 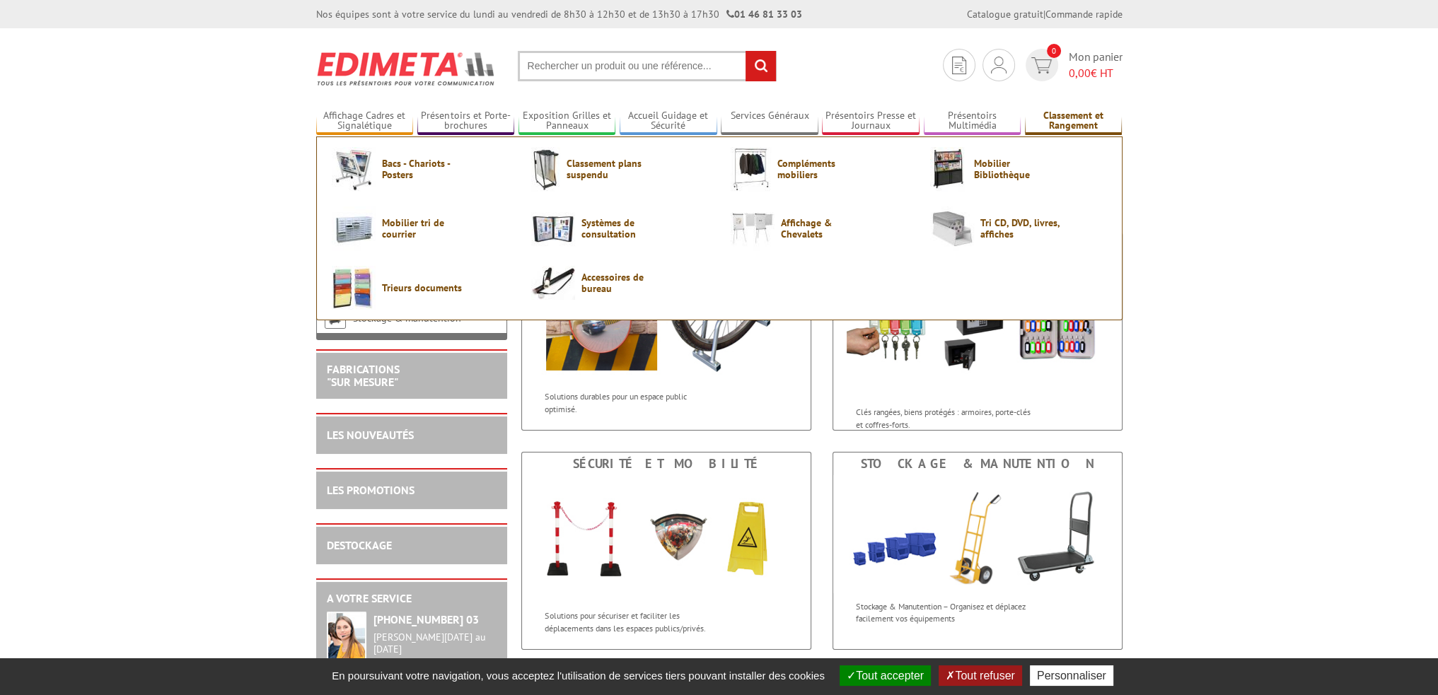 What do you see at coordinates (977, 332) in the screenshot?
I see `a: Armoires/porte-clés & coffres forts Armoires/porte-clés & coffres forts Clés rangées, biens proté...` at bounding box center [977, 332].